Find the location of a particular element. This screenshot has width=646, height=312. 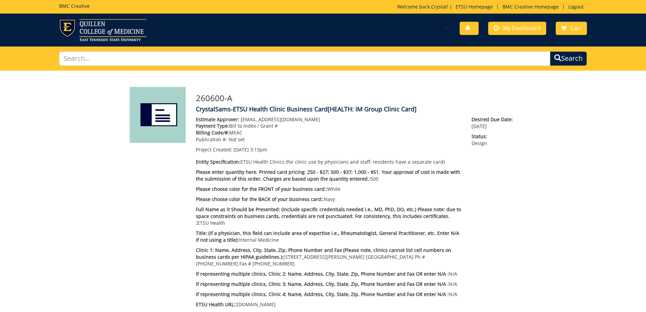

span: Title: (if a physician, this field can include area of expertise i.e., Rheumatologist, General Pr... is located at coordinates (327, 236).